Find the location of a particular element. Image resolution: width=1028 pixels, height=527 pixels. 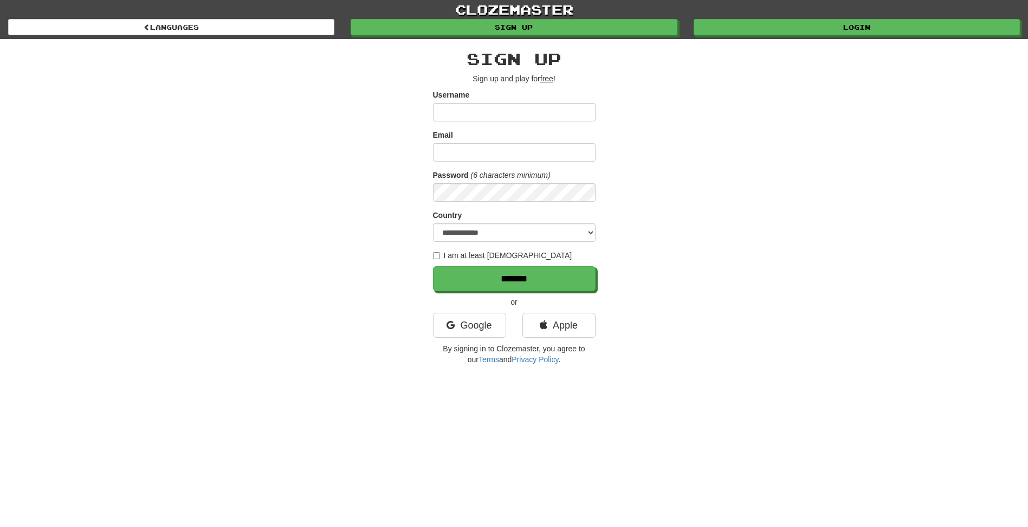

p: or is located at coordinates (514, 302).